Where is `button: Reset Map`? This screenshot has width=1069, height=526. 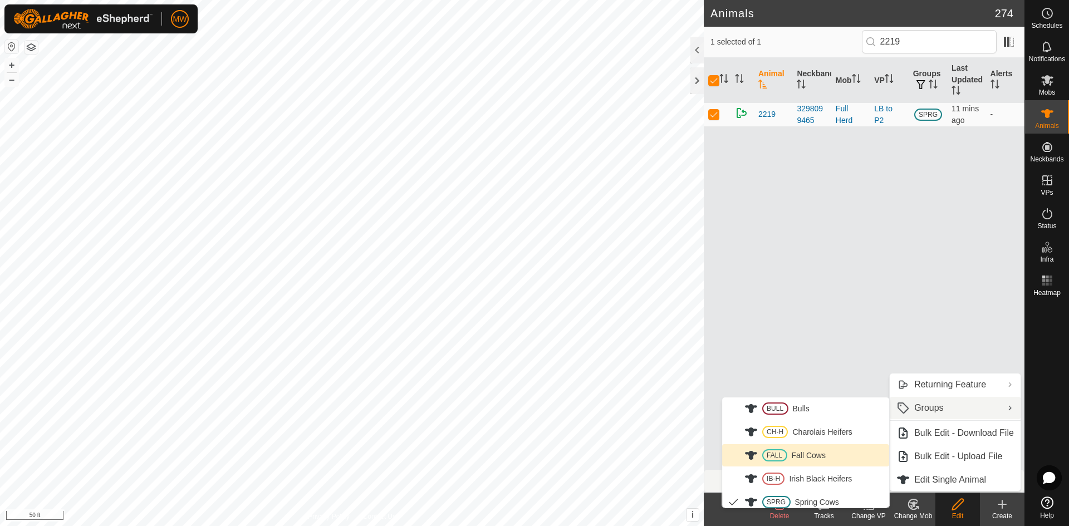 button: Reset Map is located at coordinates (12, 47).